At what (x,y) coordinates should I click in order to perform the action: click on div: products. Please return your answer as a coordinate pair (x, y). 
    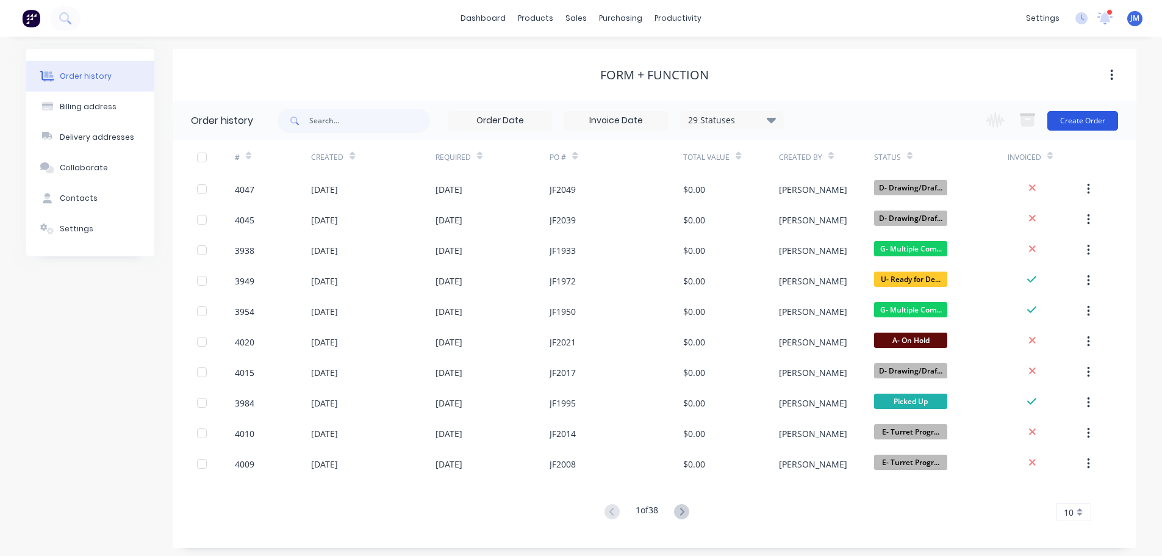
    Looking at the image, I should click on (536, 18).